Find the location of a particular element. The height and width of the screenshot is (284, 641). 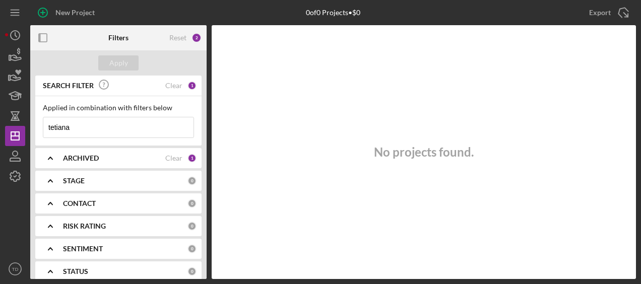

div: Reset is located at coordinates (178, 38).